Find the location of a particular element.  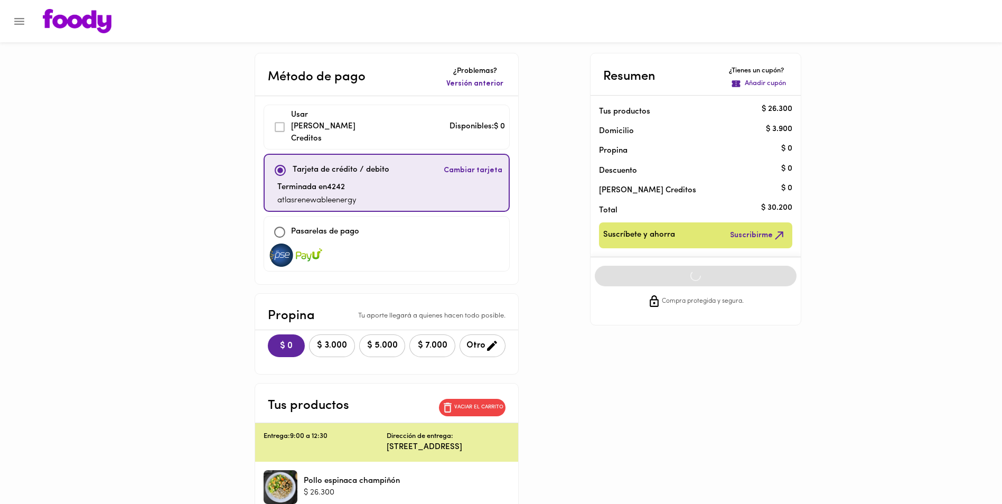

img: logo.png is located at coordinates (77, 21).